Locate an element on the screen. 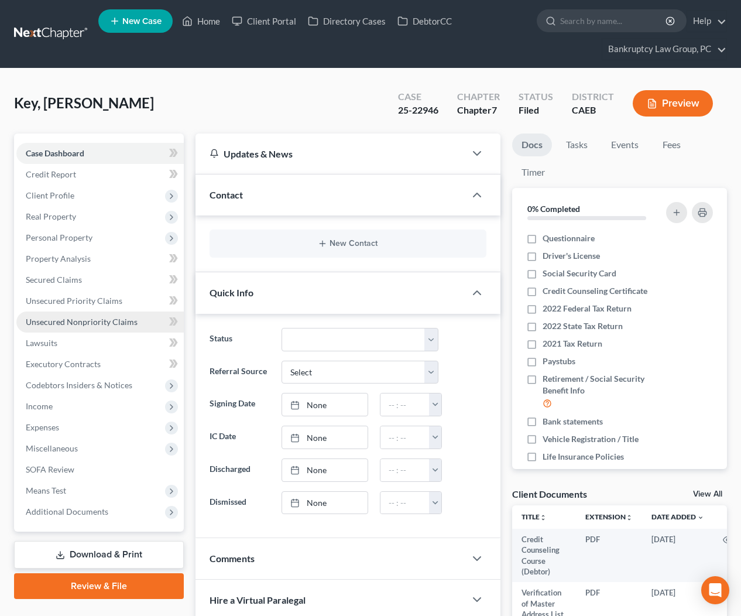 This screenshot has width=741, height=616. span: Quick Info is located at coordinates (231, 292).